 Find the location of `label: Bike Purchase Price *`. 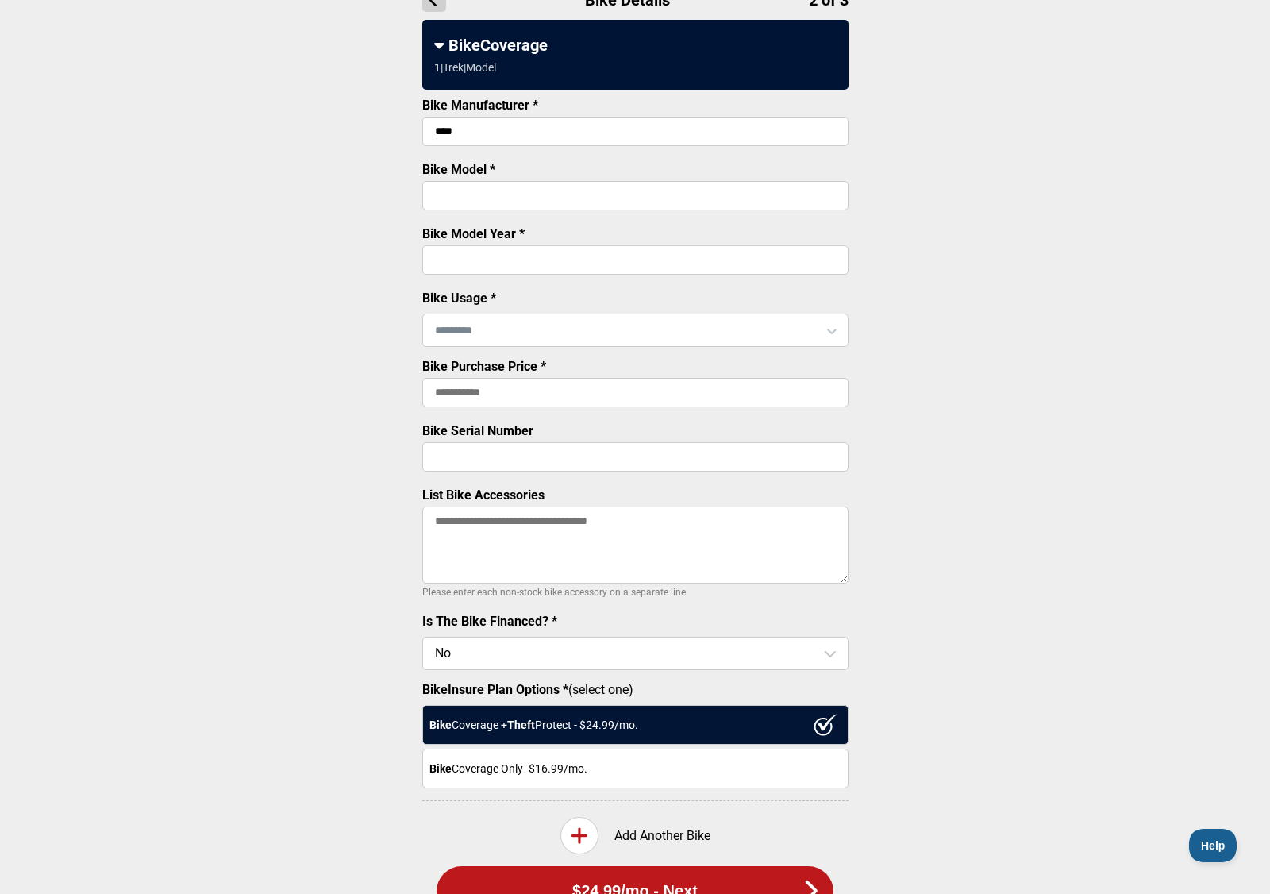

label: Bike Purchase Price * is located at coordinates (484, 366).